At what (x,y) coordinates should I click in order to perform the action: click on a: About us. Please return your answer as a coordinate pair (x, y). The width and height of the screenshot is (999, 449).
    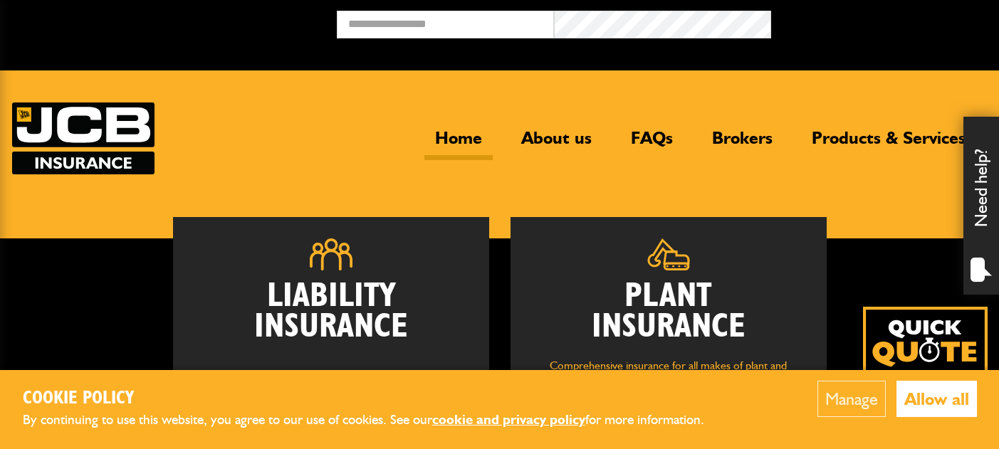
    Looking at the image, I should click on (556, 144).